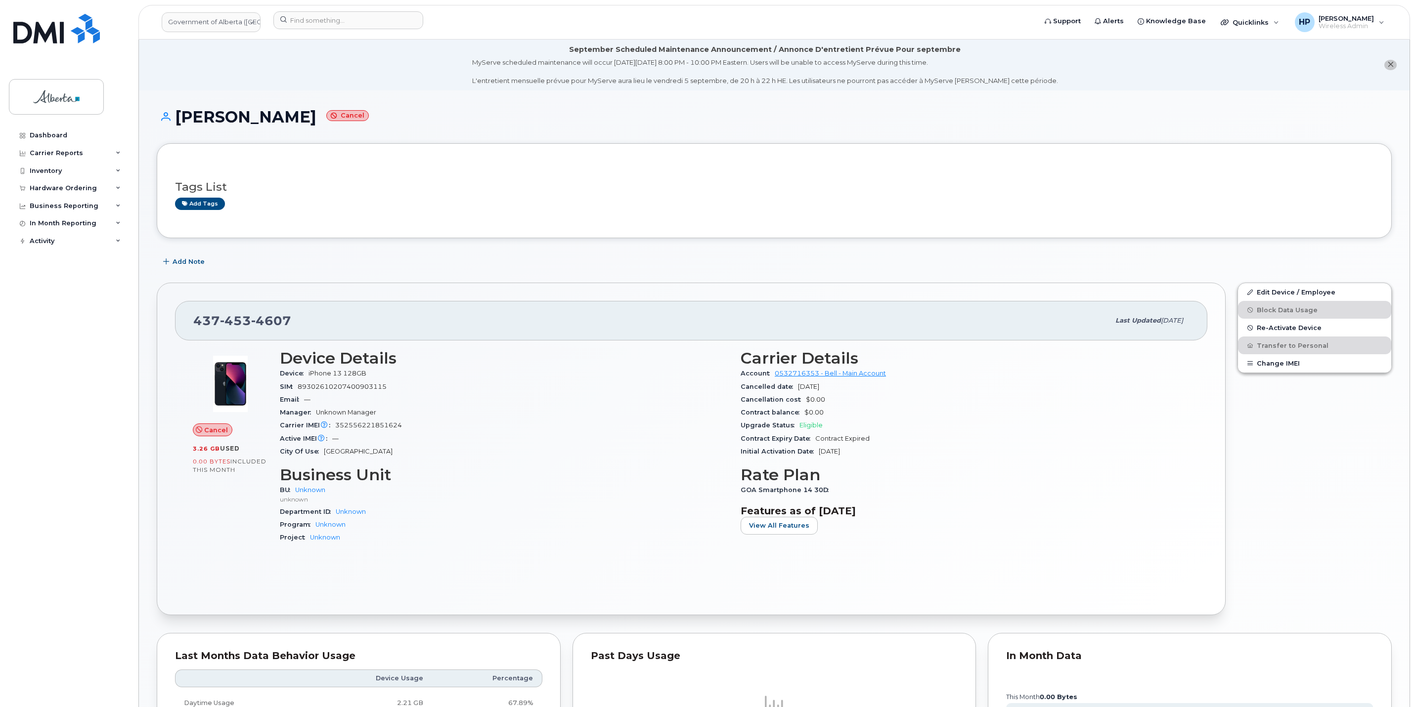 This screenshot has width=1415, height=707. I want to click on span: 453, so click(235, 321).